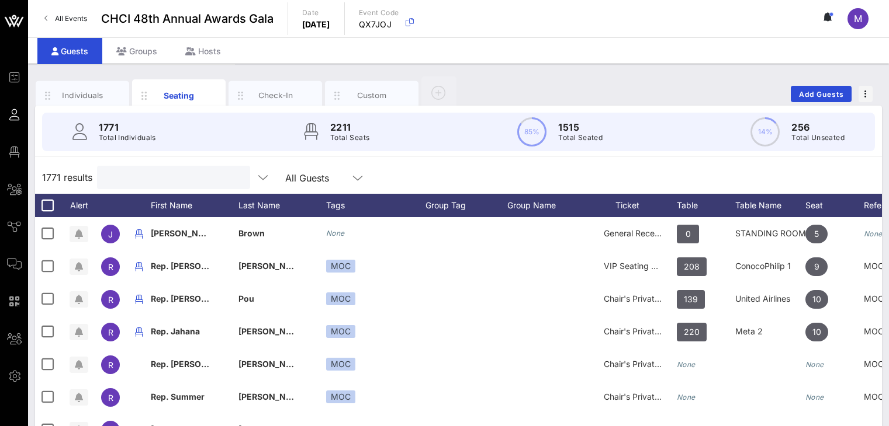  I want to click on div: Hosts, so click(203, 51).